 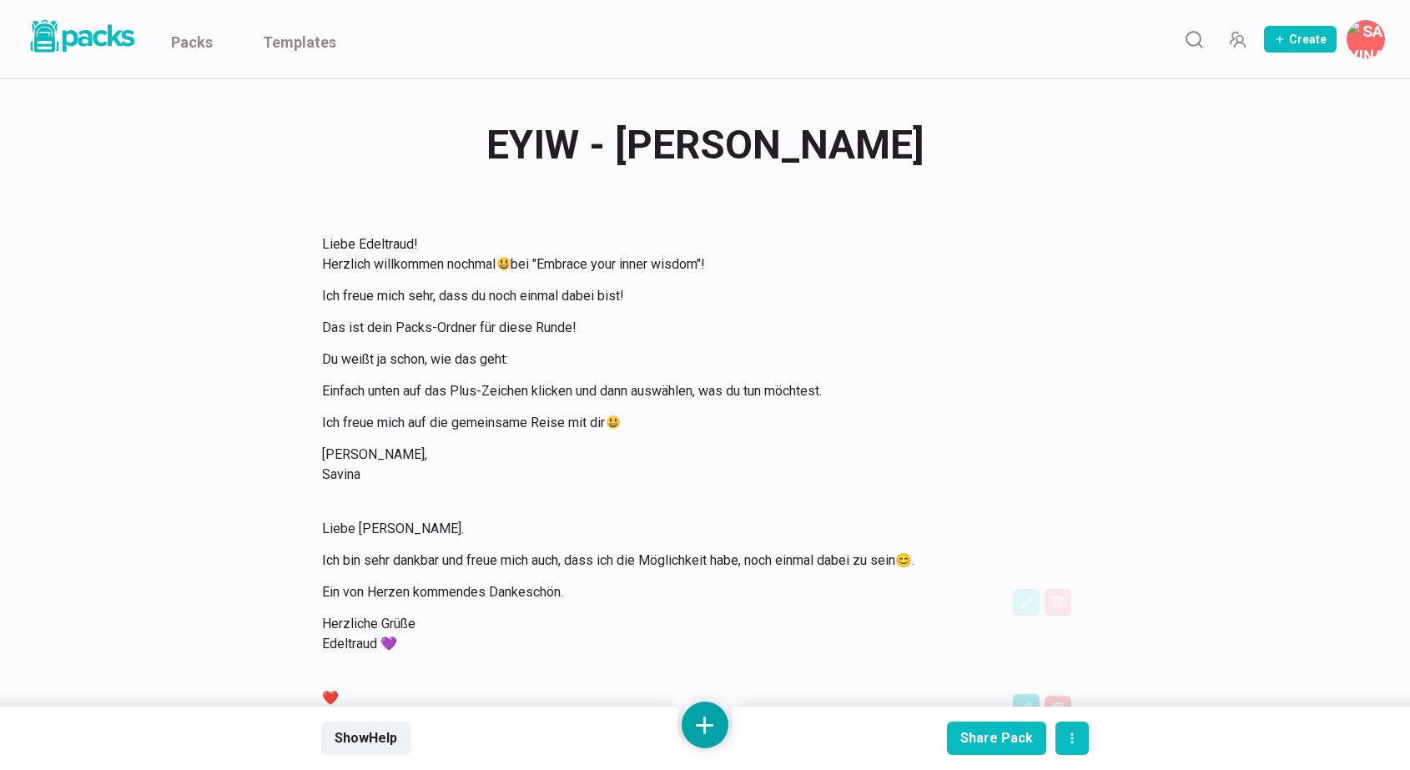 I want to click on p: Ich freue mich sehr, dass du noch einmal dabei bist!, so click(x=695, y=296).